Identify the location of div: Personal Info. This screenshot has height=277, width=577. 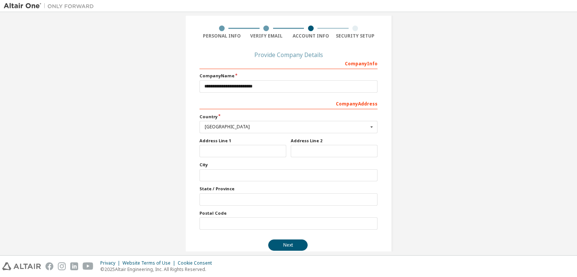
(222, 36).